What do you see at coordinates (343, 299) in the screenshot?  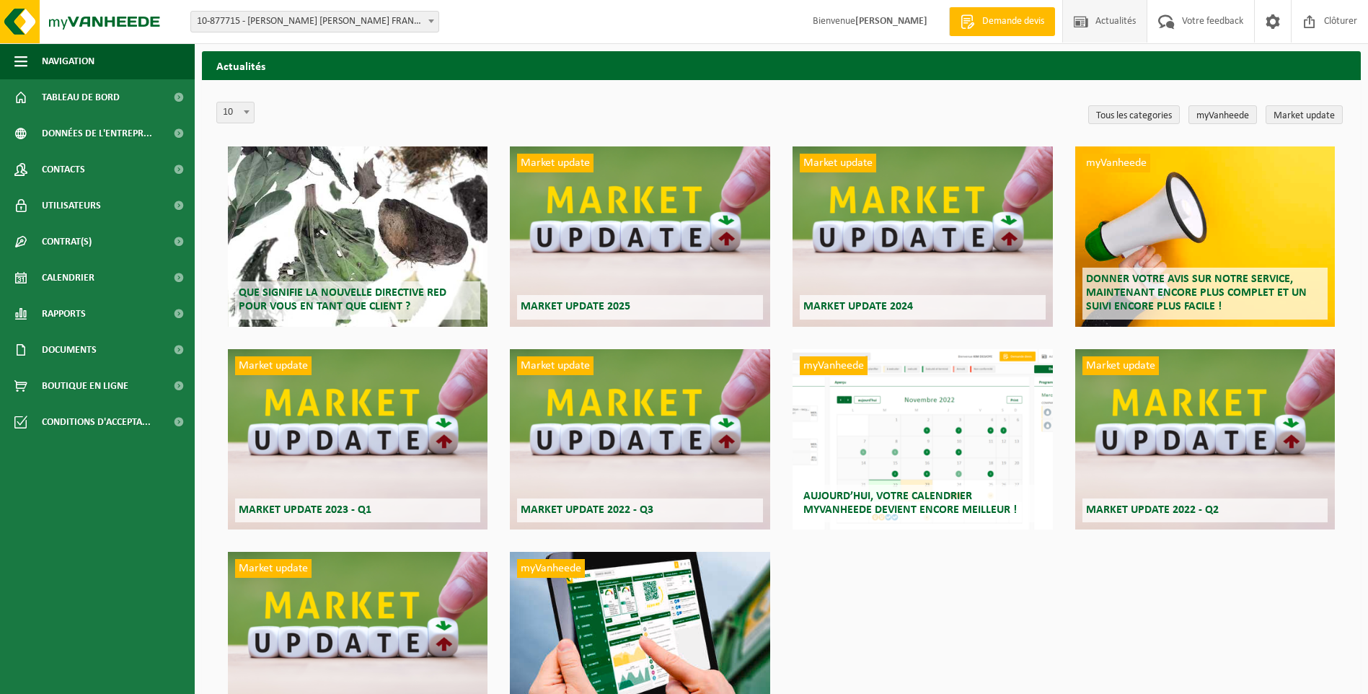 I see `span: Que signifie la nouvelle directive RED pour vous en tant que client ?` at bounding box center [343, 299].